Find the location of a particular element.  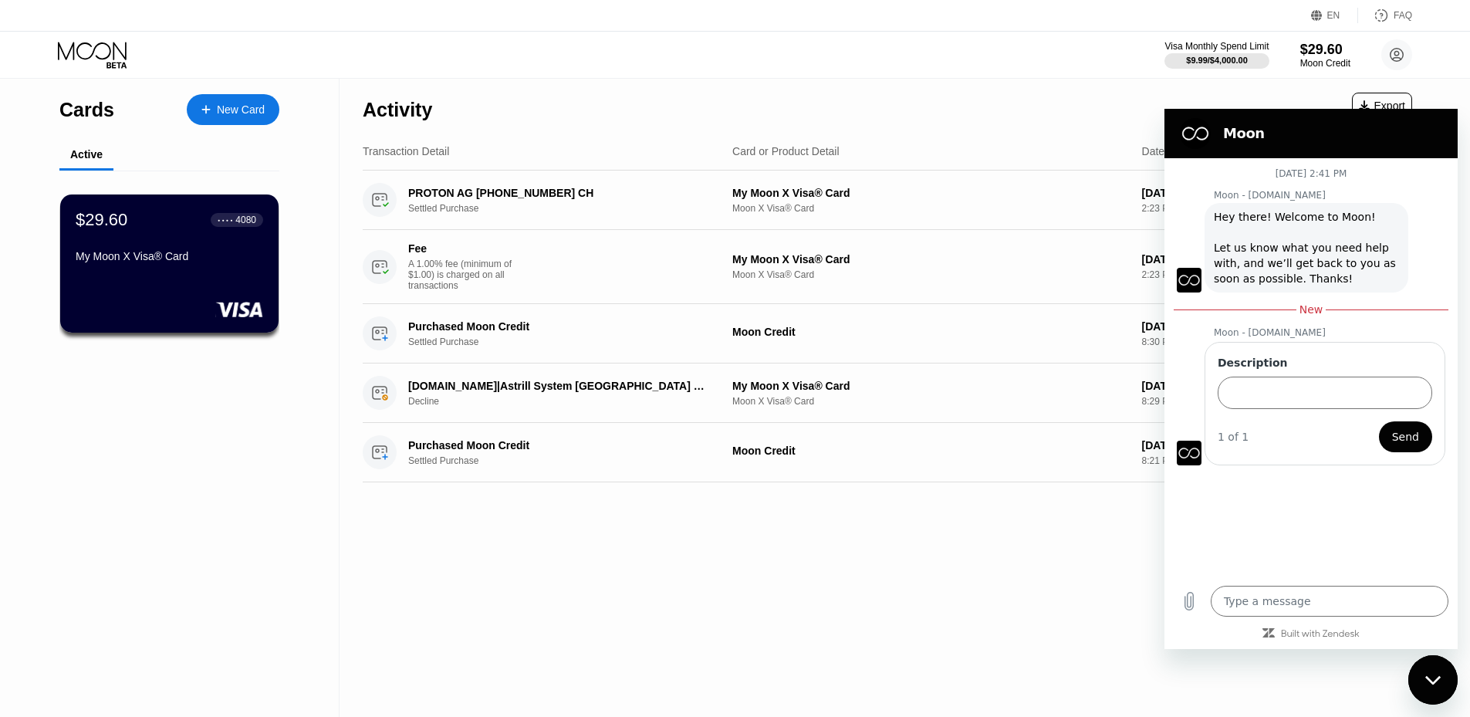

a: Built with Zendesk: Visit the Zendesk website in a new tab is located at coordinates (156, 525).